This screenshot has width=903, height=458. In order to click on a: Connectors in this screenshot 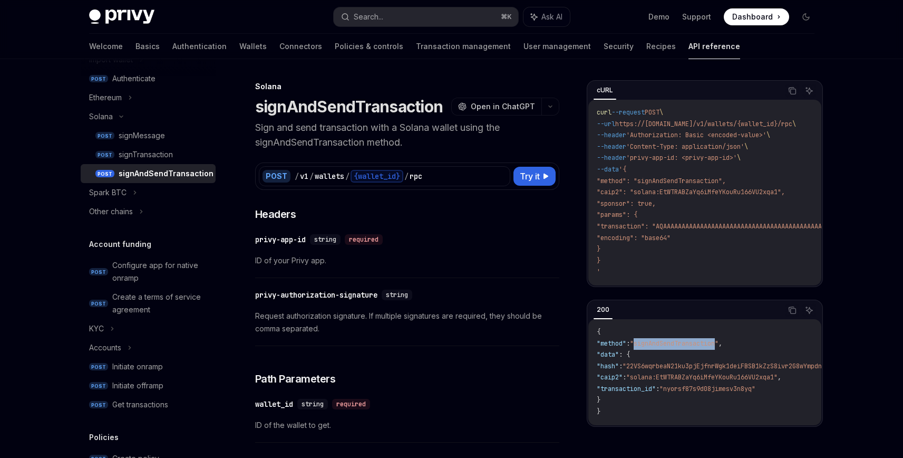, I will do `click(300, 46)`.